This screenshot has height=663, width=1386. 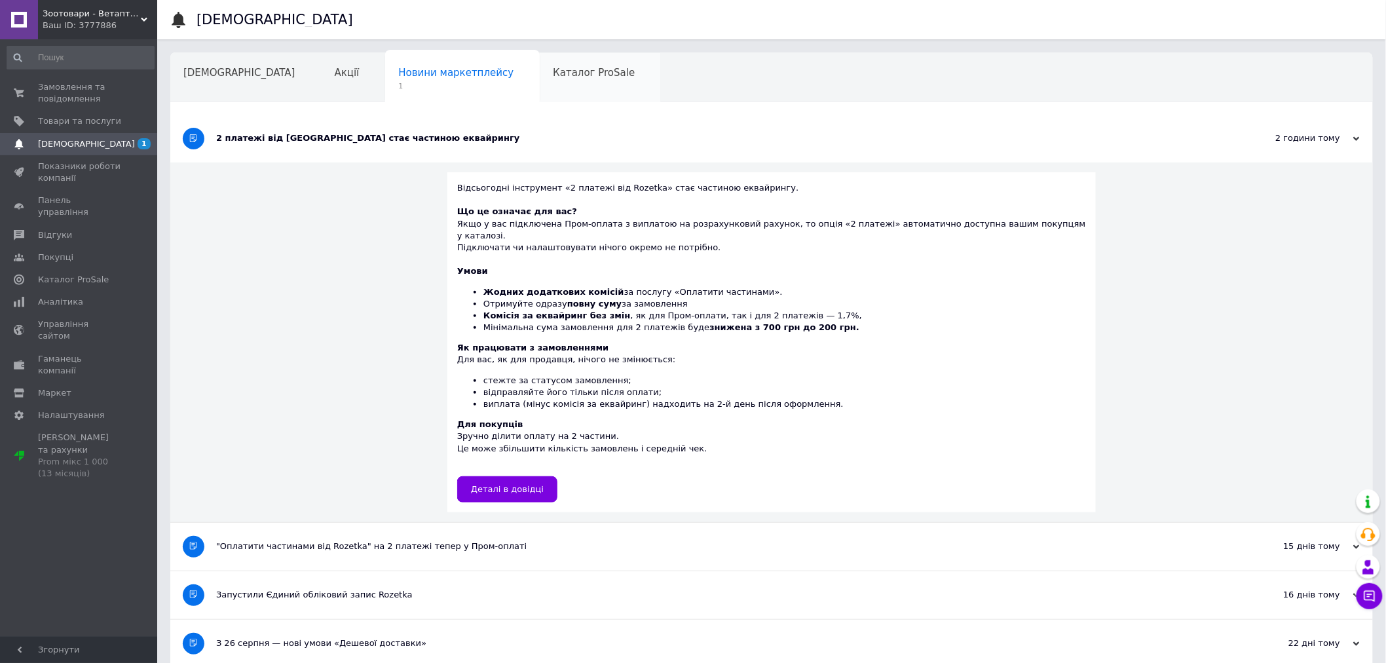 I want to click on div: Ваш ID: 3777886, so click(x=100, y=26).